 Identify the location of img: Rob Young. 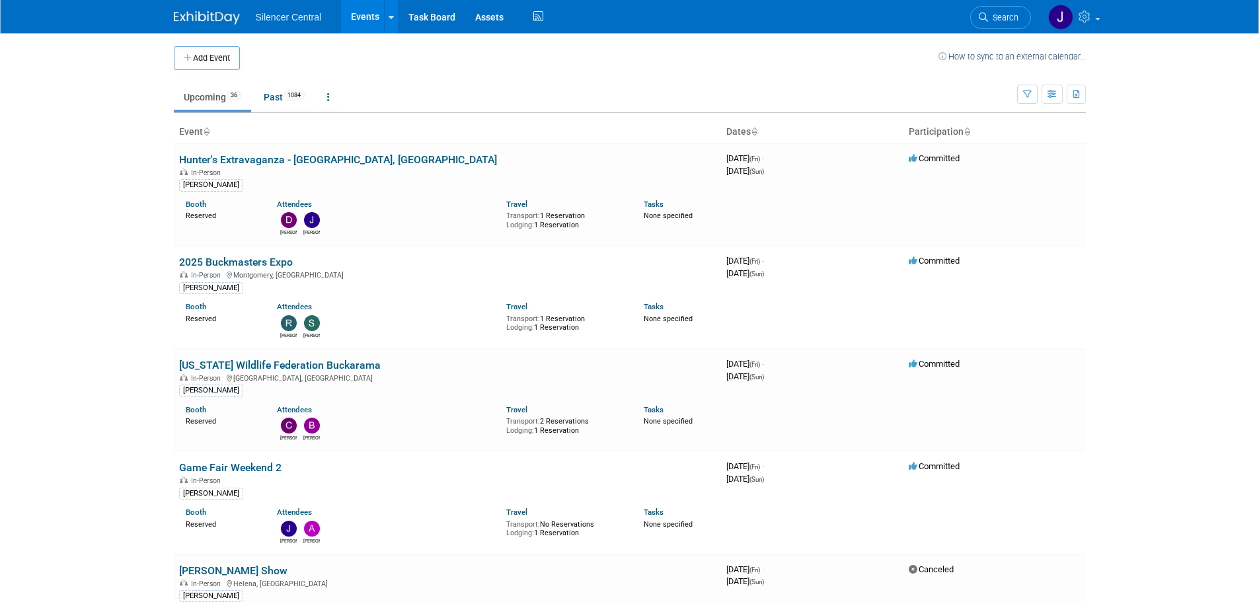
(289, 323).